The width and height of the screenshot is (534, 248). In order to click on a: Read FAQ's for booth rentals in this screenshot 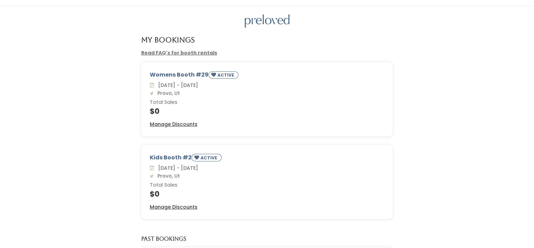, I will do `click(179, 53)`.